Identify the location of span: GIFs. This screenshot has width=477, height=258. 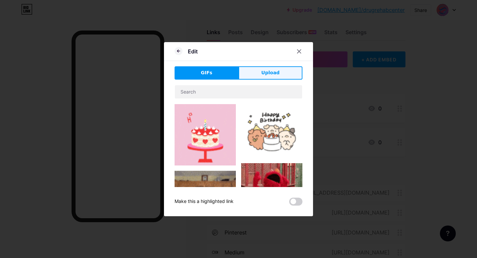
(206, 73).